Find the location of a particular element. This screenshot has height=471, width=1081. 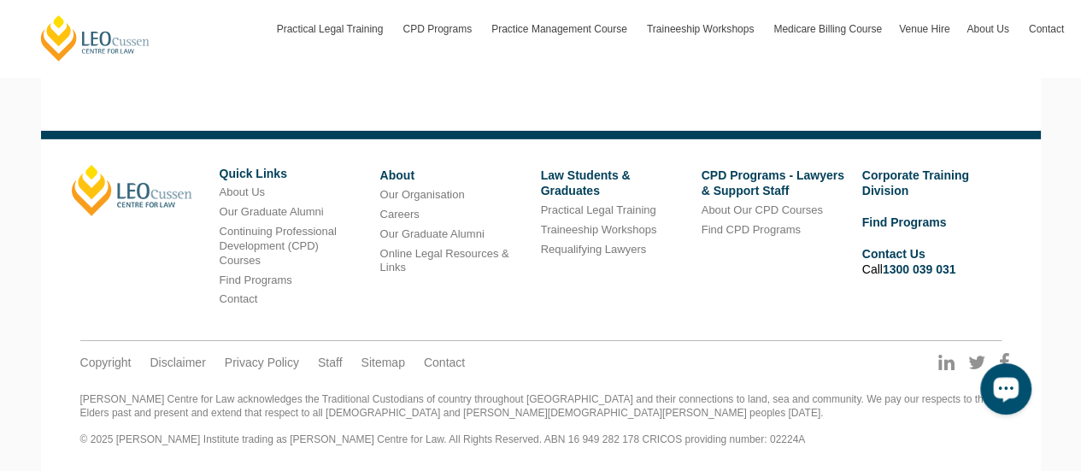

a: Privacy Policy is located at coordinates (262, 362).